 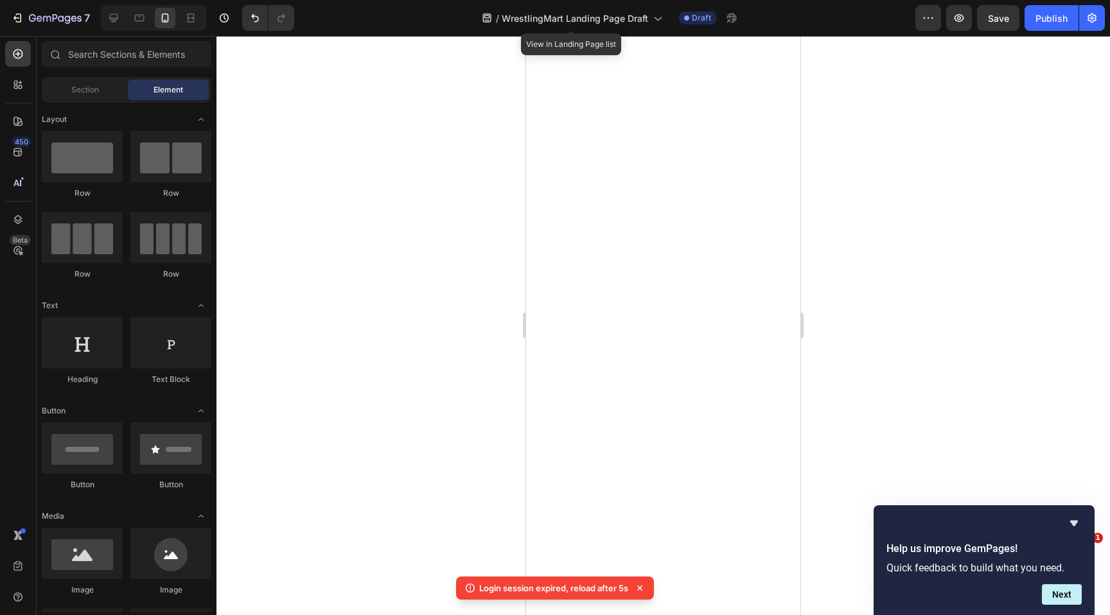 I want to click on button: 7, so click(x=50, y=18).